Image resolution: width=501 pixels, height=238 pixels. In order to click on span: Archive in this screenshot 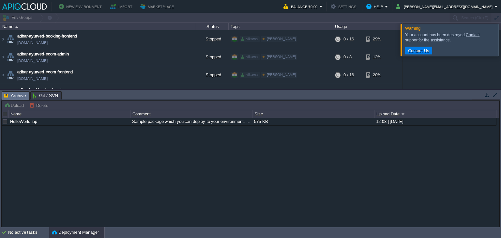, I will do `click(15, 96)`.